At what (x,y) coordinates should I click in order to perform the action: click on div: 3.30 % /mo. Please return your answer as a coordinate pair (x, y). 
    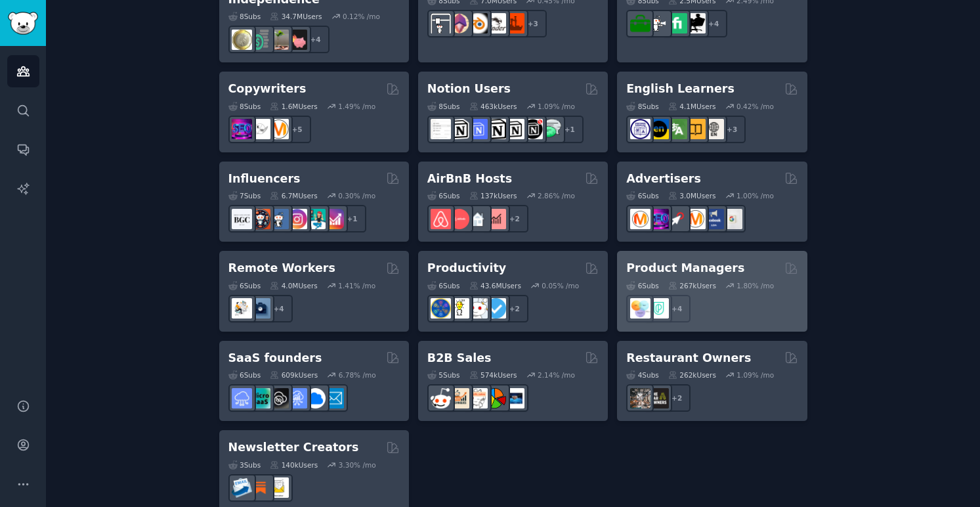
    Looking at the image, I should click on (357, 465).